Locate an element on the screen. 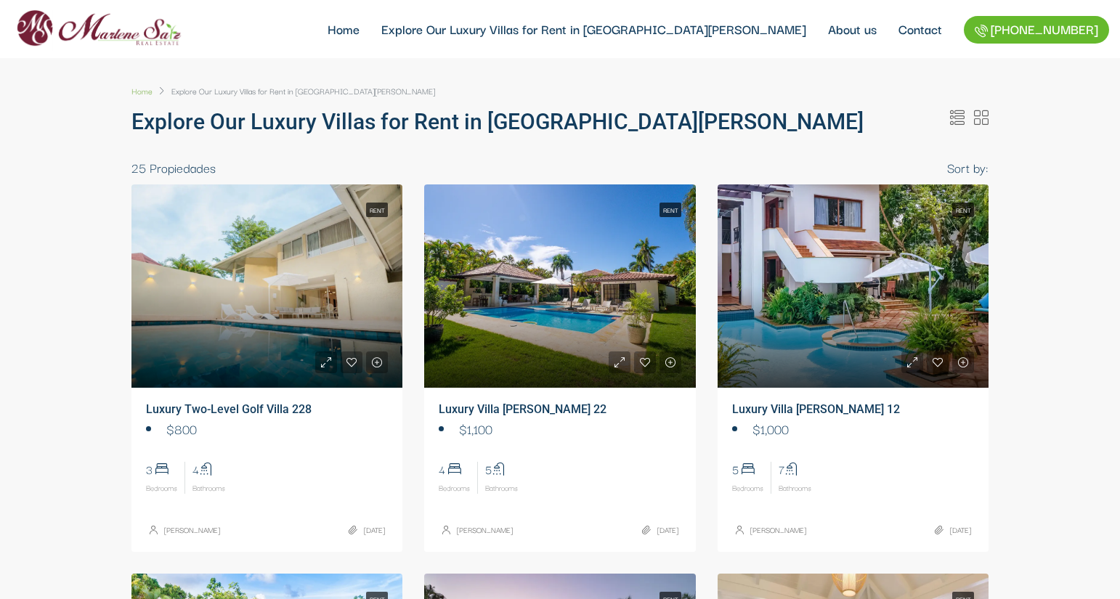 This screenshot has height=599, width=1120. li: $1,000 is located at coordinates (853, 429).